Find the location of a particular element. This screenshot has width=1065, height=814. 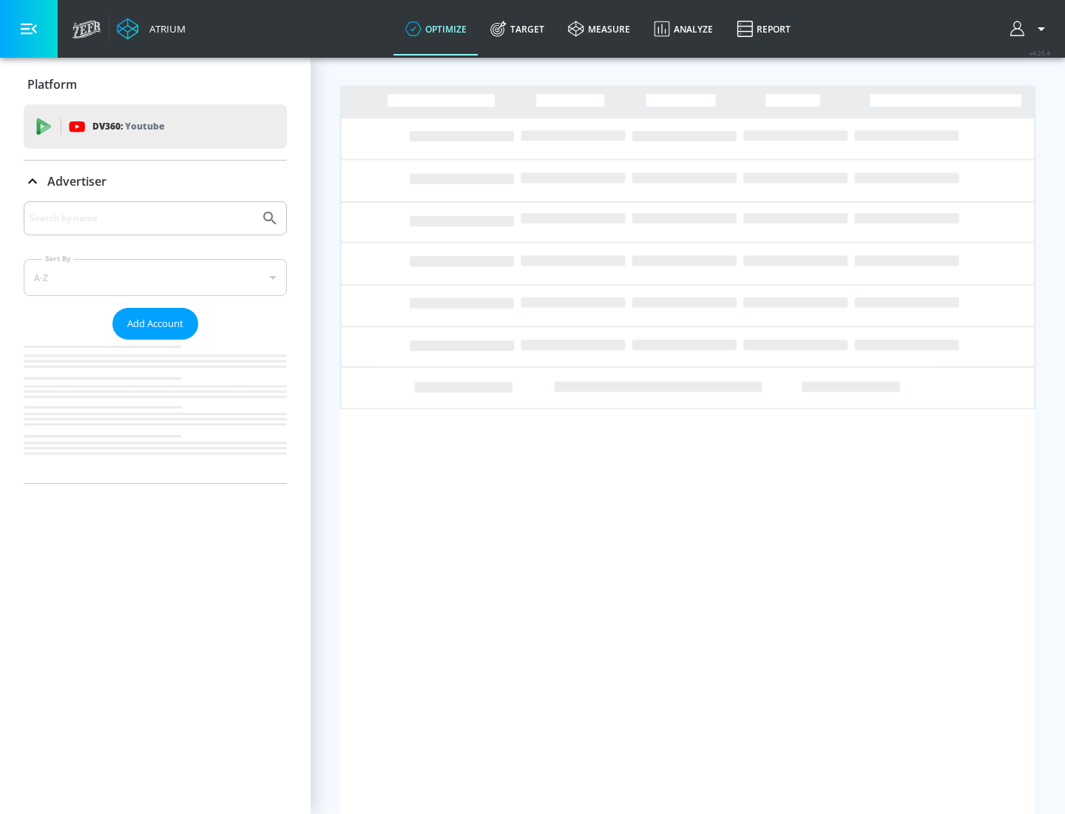

input: Search by name is located at coordinates (141, 218).